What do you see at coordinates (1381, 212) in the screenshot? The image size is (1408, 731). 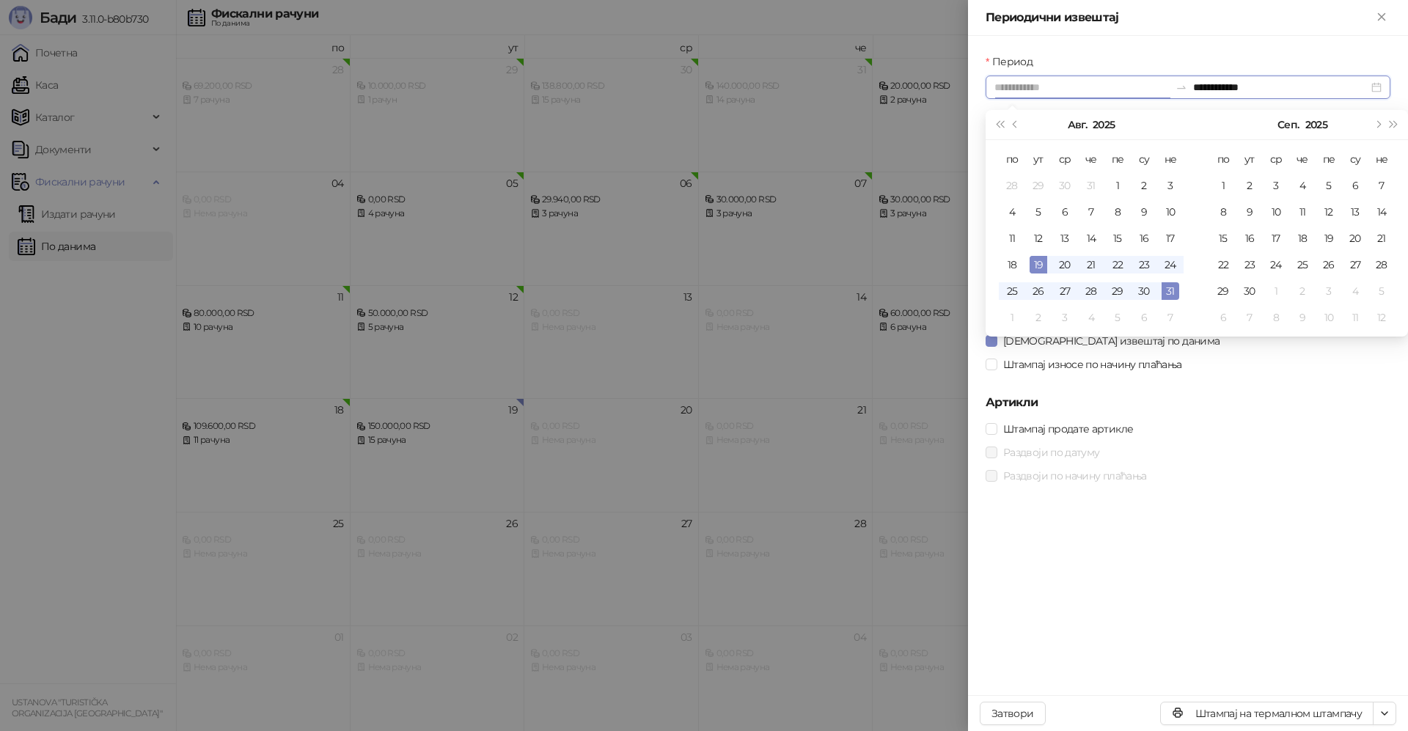 I see `td: 2025-09-14` at bounding box center [1381, 212].